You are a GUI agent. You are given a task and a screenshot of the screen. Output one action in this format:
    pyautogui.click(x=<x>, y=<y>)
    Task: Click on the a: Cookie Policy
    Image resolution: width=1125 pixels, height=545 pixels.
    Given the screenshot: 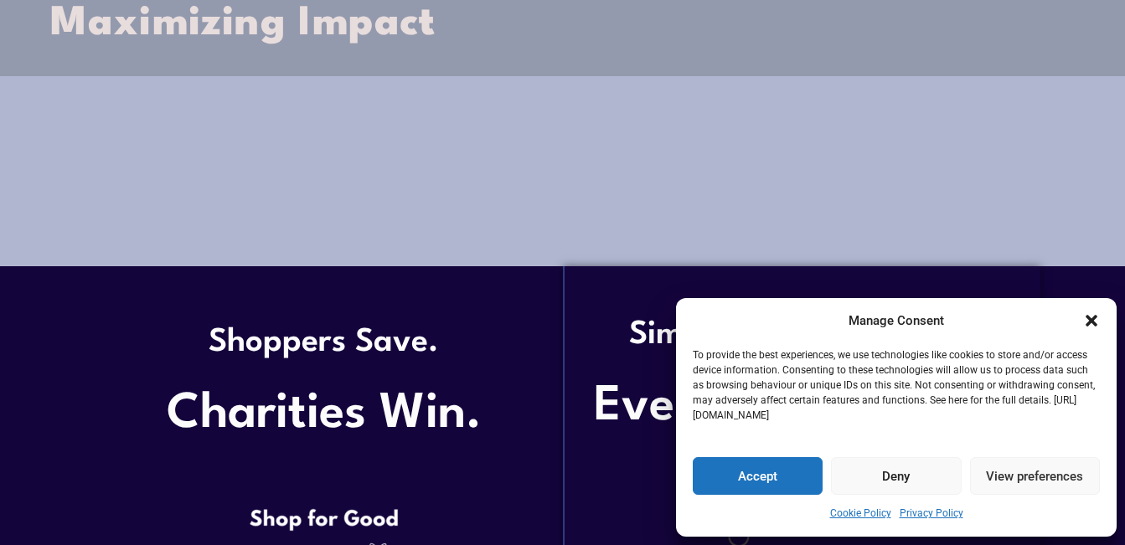 What is the action you would take?
    pyautogui.click(x=860, y=514)
    